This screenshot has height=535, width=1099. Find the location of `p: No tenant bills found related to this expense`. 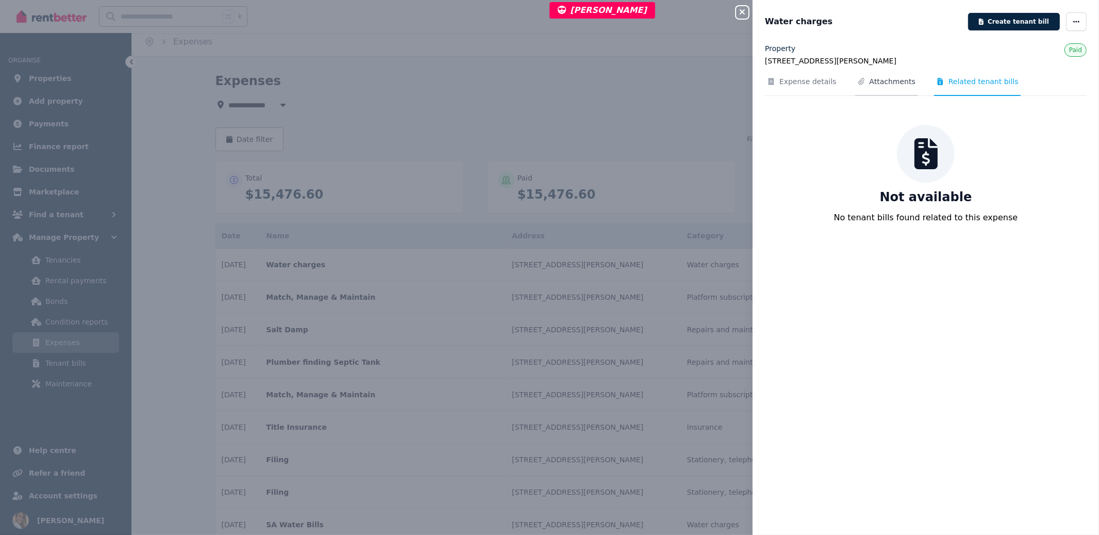

p: No tenant bills found related to this expense is located at coordinates (926, 218).